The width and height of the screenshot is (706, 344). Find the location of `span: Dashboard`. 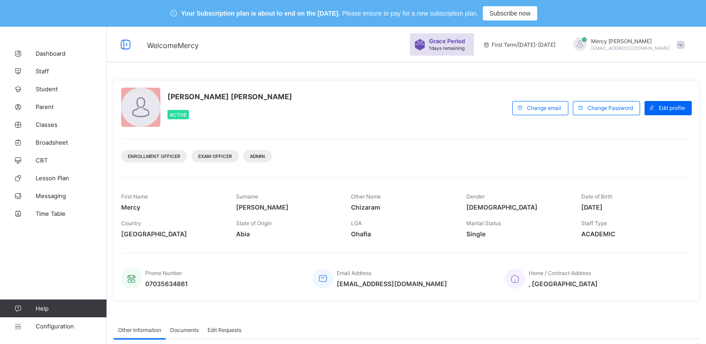

span: Dashboard is located at coordinates (71, 53).